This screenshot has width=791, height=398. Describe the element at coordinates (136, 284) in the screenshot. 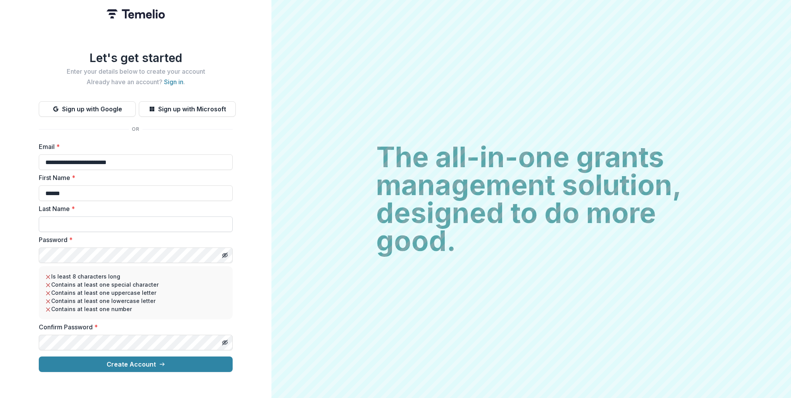

I see `li: Contains at least one special character` at that location.